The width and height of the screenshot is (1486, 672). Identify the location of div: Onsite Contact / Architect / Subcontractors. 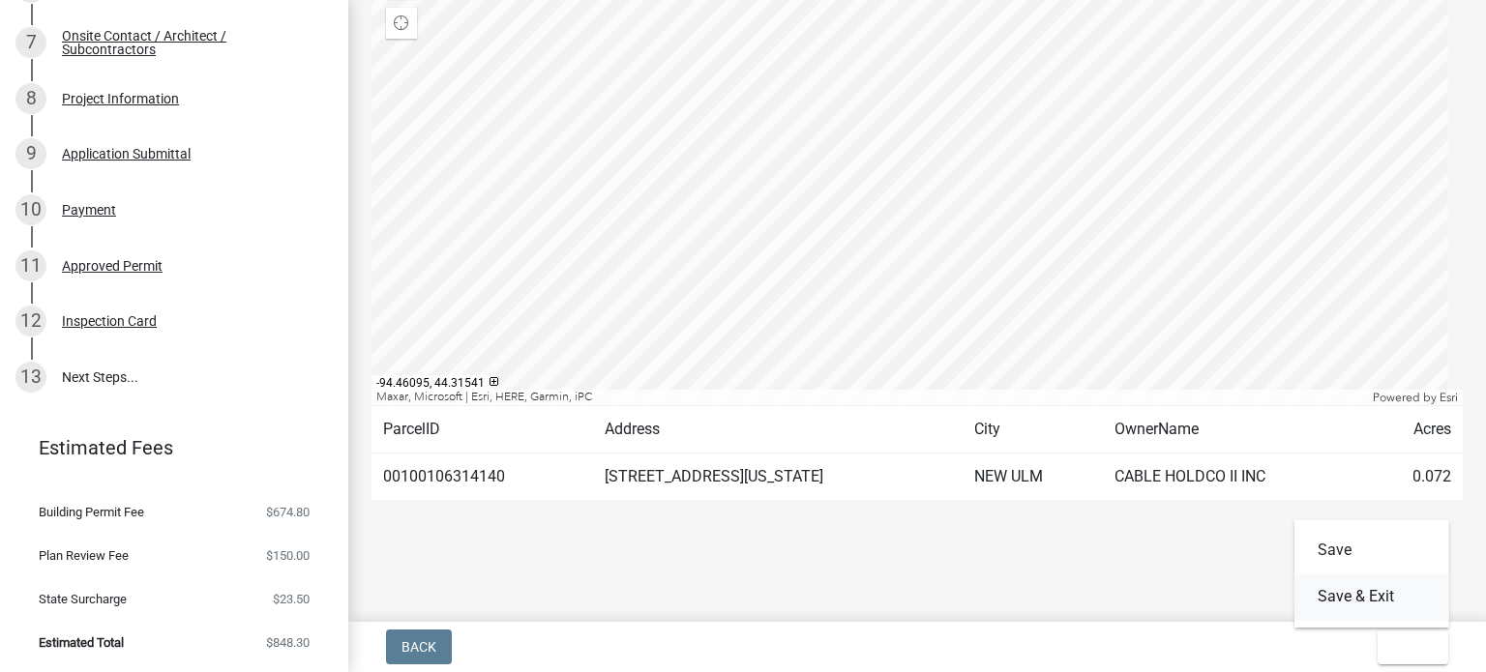
(190, 43).